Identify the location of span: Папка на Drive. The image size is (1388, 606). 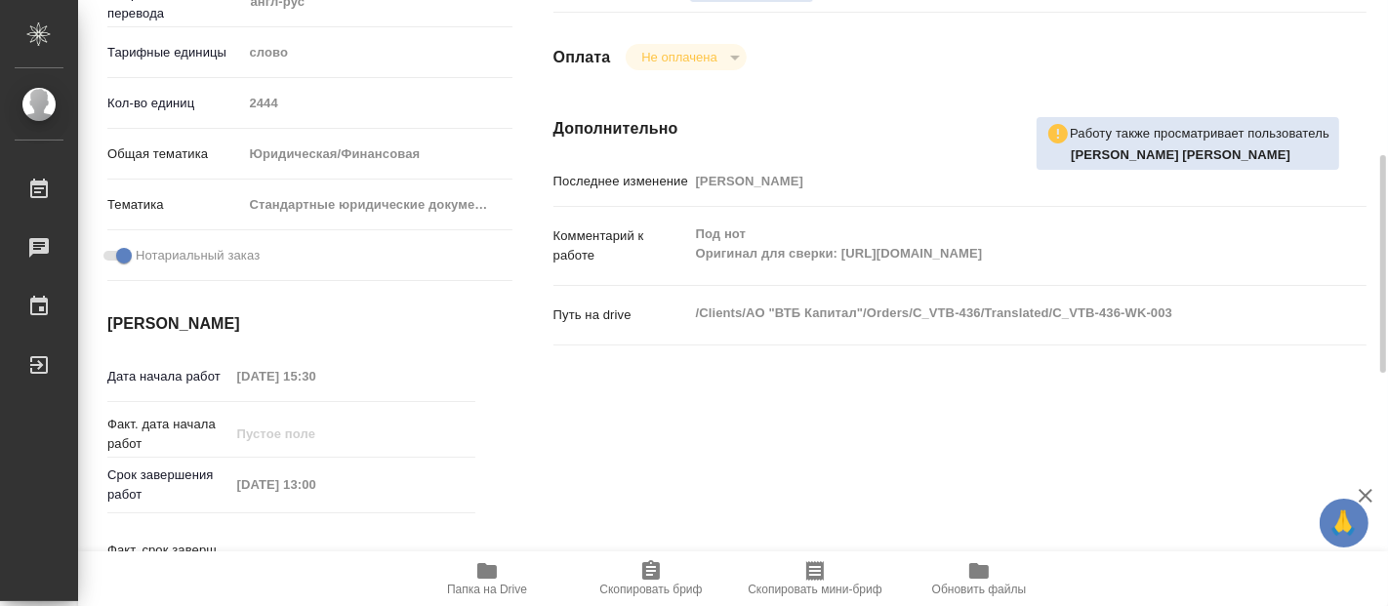
(487, 590).